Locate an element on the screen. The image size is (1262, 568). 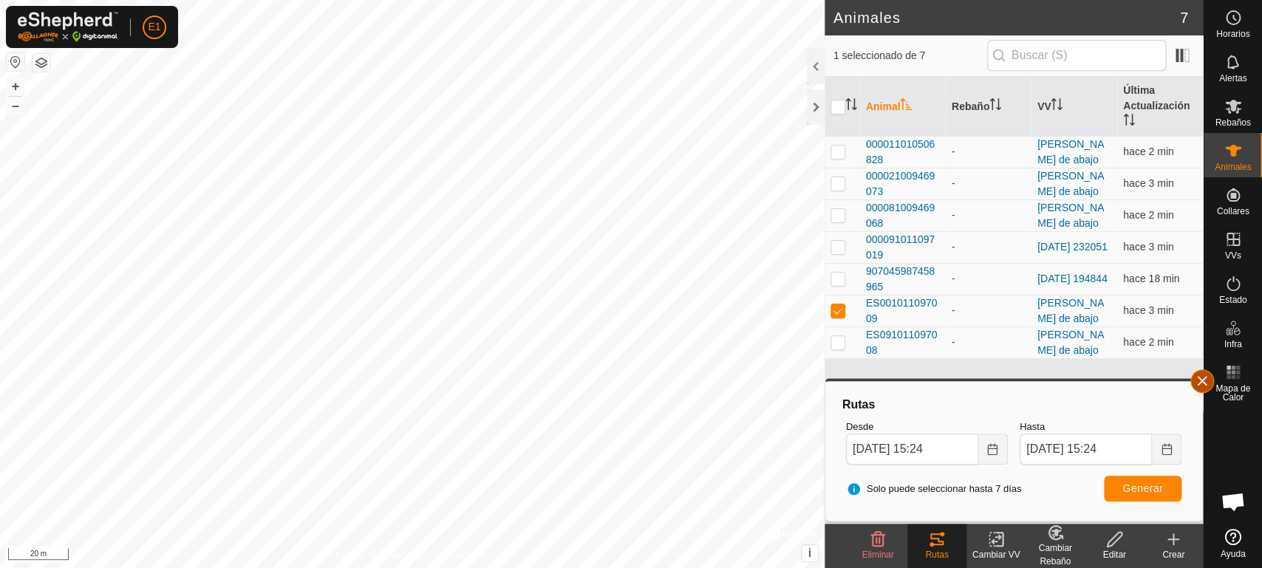
div: Cambiar Rebaño is located at coordinates (1055, 555).